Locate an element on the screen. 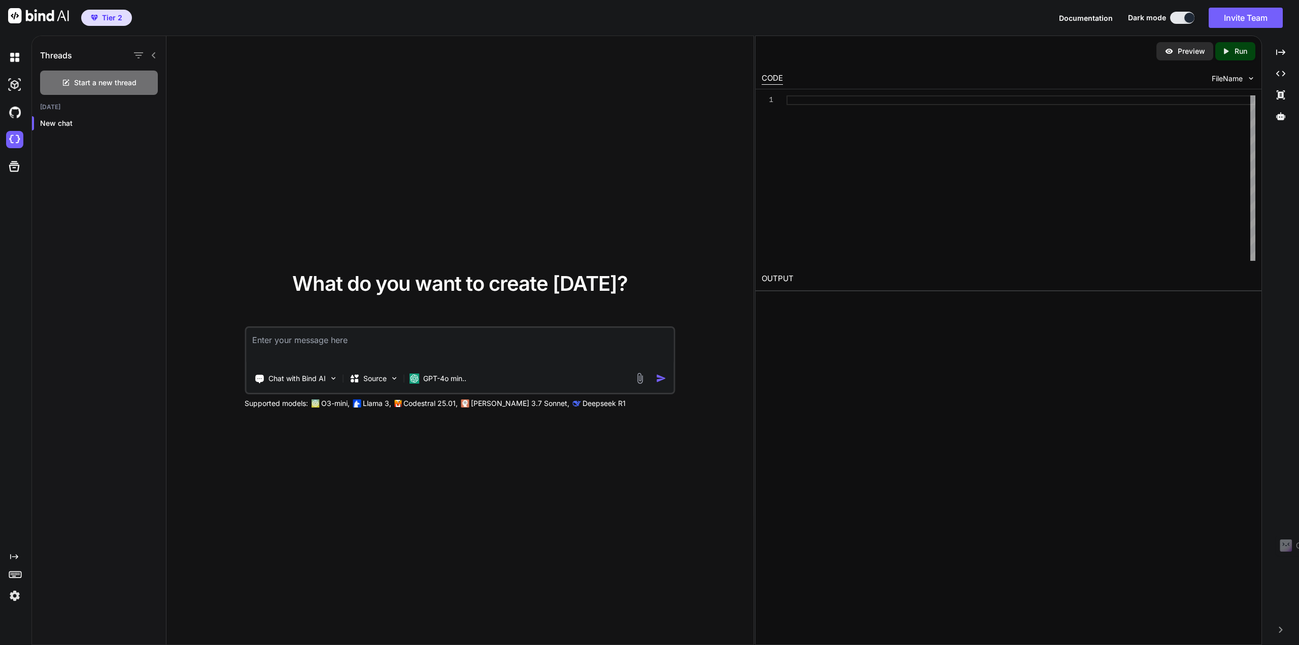  span: Start a new thread is located at coordinates (105, 83).